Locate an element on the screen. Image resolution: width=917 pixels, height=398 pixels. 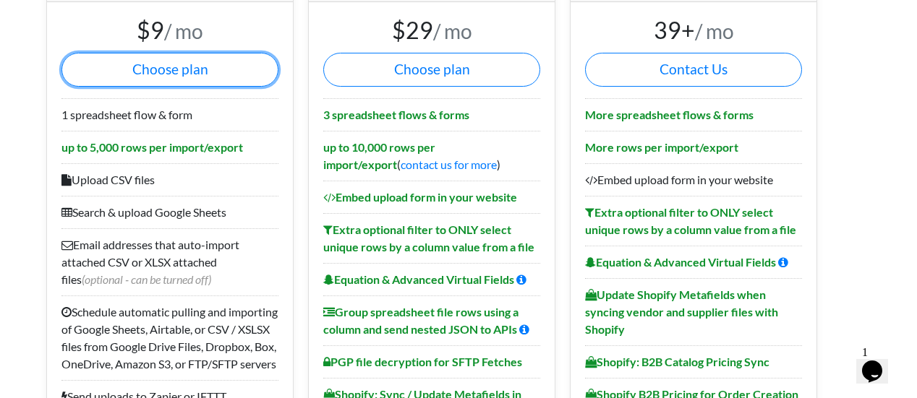
li: Upload CSV files is located at coordinates (170, 179).